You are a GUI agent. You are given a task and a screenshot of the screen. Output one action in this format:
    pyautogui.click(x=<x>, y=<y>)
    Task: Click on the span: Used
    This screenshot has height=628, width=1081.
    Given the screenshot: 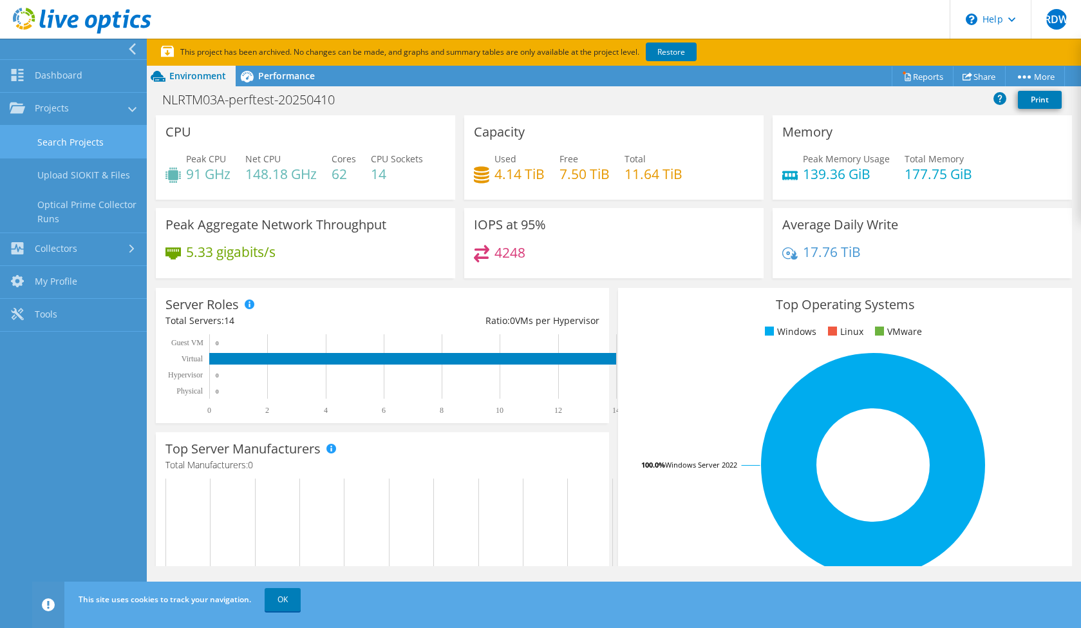 What is the action you would take?
    pyautogui.click(x=505, y=158)
    